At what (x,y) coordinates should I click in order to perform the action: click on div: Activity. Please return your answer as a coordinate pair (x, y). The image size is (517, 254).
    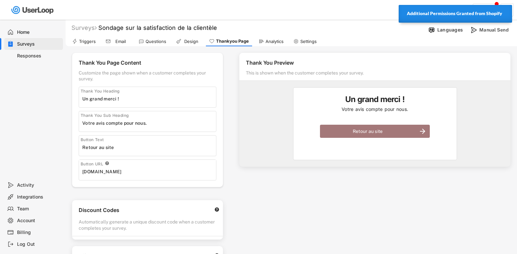
    Looking at the image, I should click on (39, 185).